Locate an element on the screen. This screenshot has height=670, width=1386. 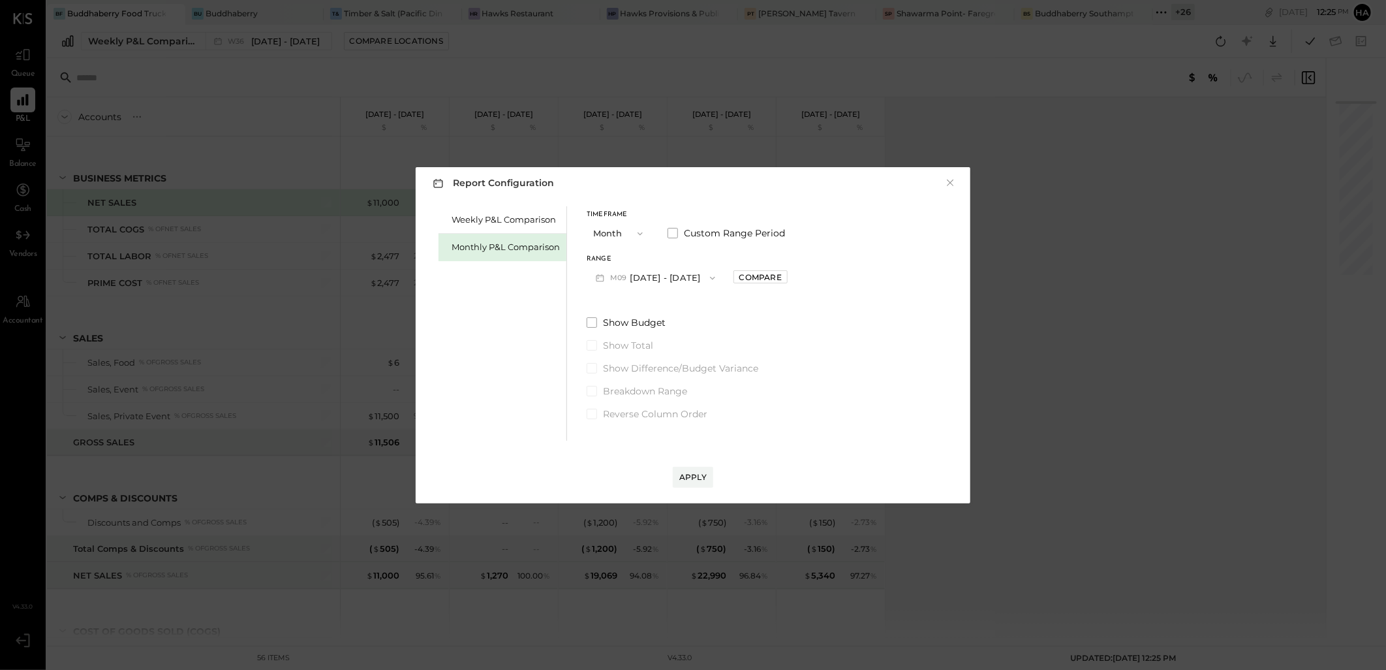
span: Custom Range Period is located at coordinates (734, 233).